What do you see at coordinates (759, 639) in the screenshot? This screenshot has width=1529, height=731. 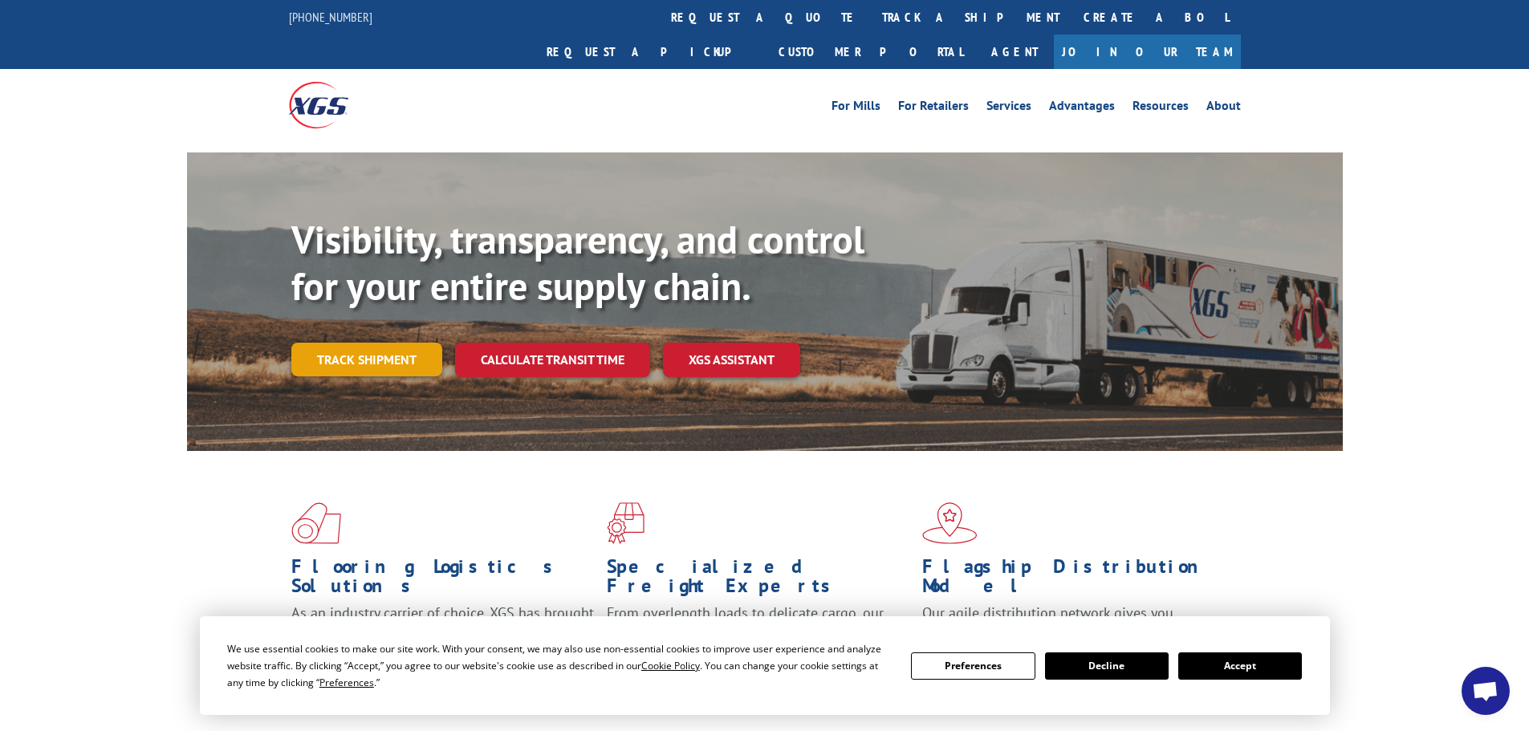 I see `p: From overlength loads to delicate cargo, our experienced staff knows the best way to move your fr...` at bounding box center [759, 639].